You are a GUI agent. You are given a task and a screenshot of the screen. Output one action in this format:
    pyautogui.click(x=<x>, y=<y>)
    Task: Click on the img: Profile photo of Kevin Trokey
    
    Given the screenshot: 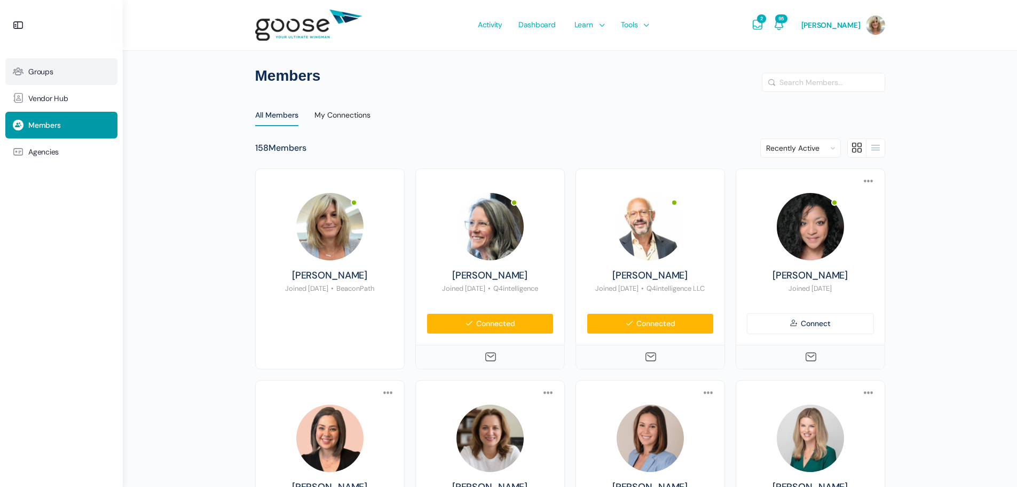 What is the action you would take?
    pyautogui.click(x=650, y=226)
    